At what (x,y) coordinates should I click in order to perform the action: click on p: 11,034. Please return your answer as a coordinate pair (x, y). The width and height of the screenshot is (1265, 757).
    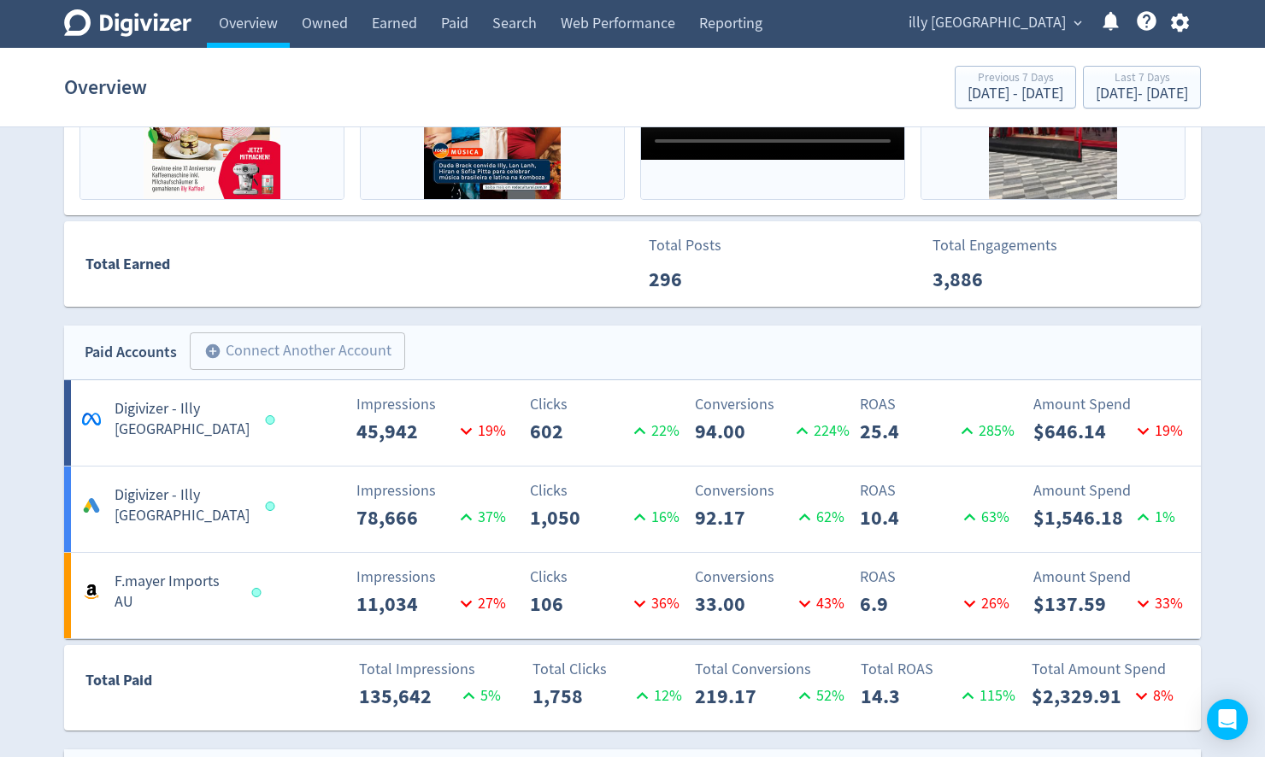
    Looking at the image, I should click on (405, 604).